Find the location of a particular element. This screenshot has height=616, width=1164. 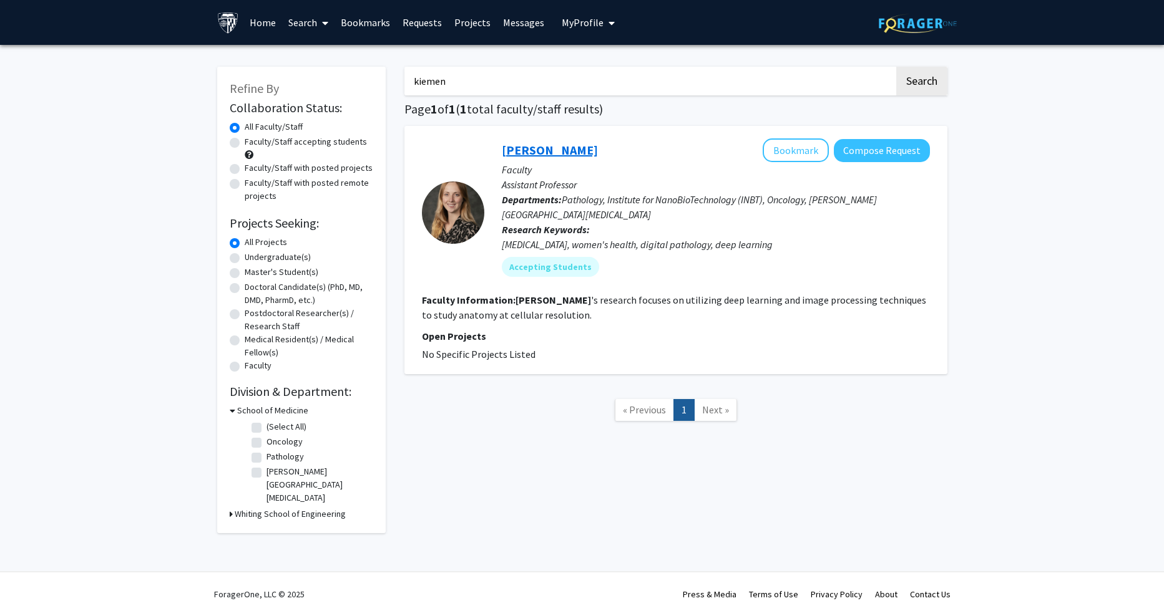

p: Assistant Professor is located at coordinates (716, 185).